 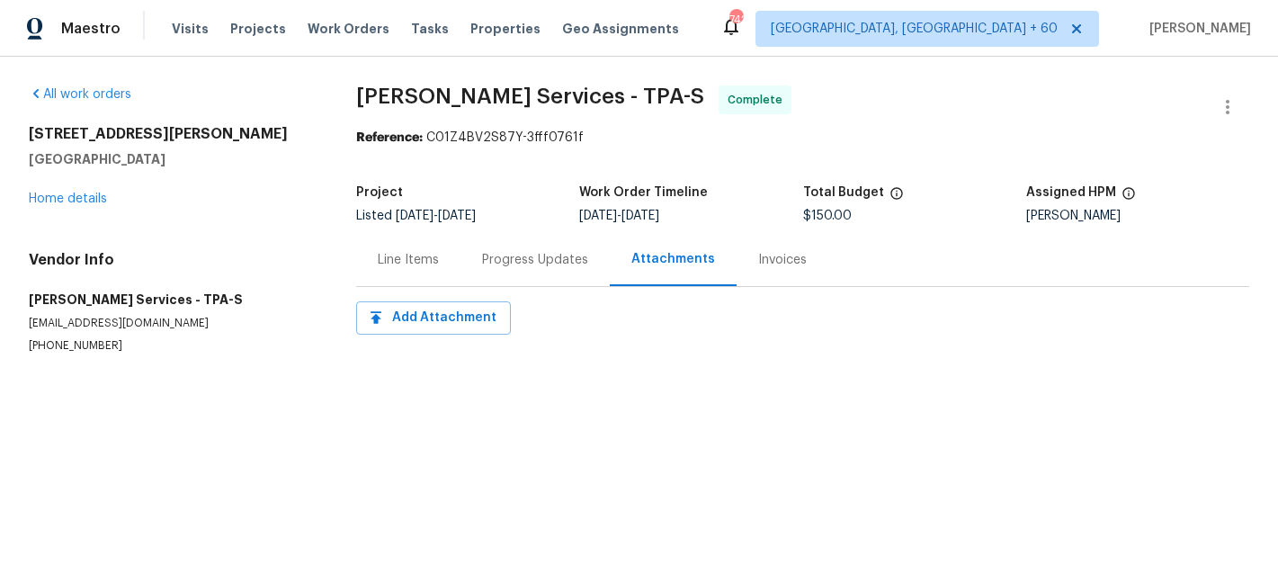 I want to click on h5: Project, so click(x=380, y=192).